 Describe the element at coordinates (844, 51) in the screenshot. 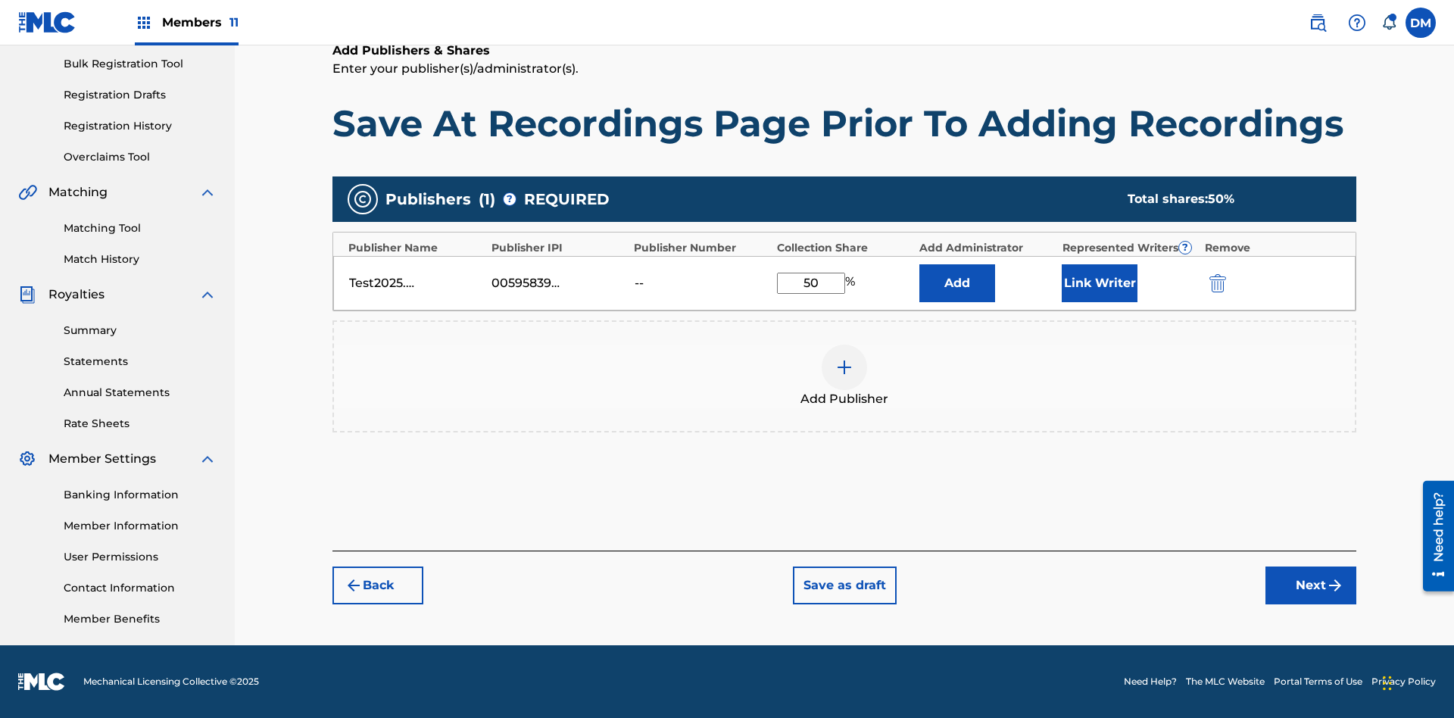

I see `h6: Add Publishers & Shares` at that location.